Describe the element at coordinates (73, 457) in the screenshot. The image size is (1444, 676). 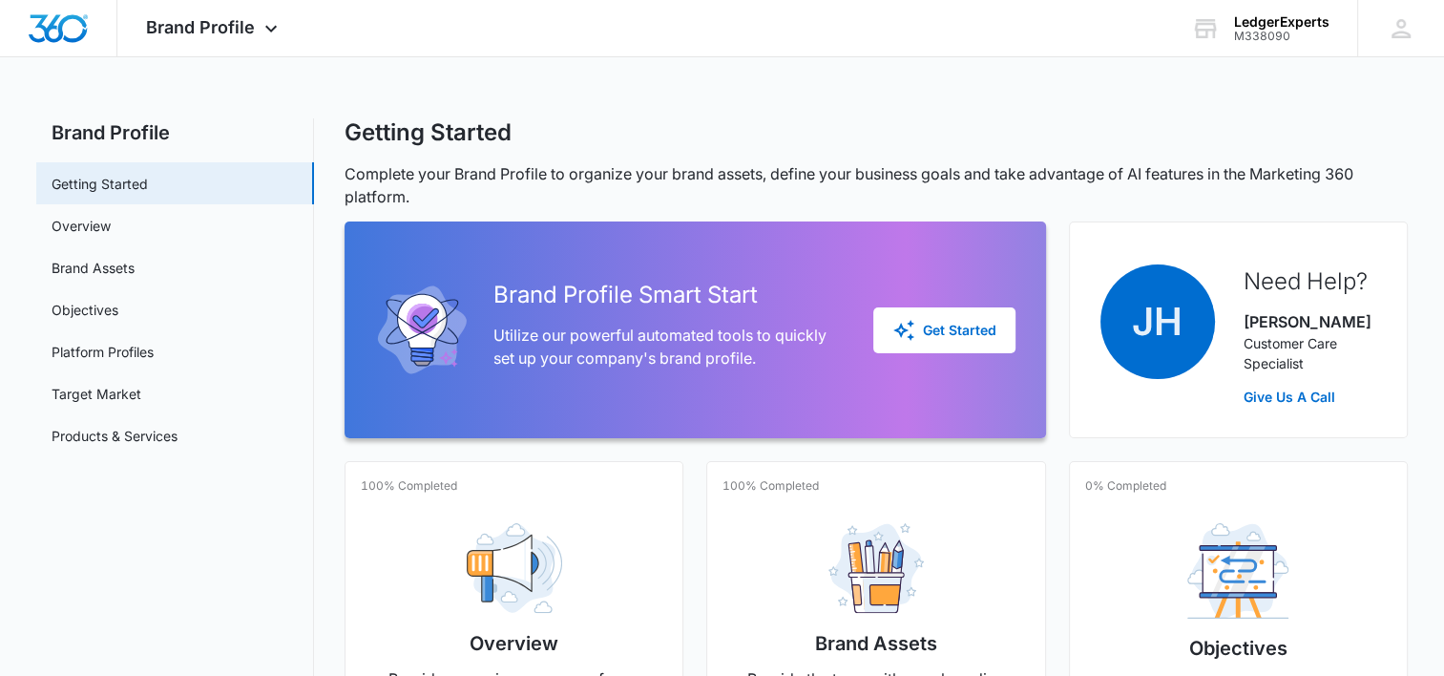
I see `span: Need help?` at that location.